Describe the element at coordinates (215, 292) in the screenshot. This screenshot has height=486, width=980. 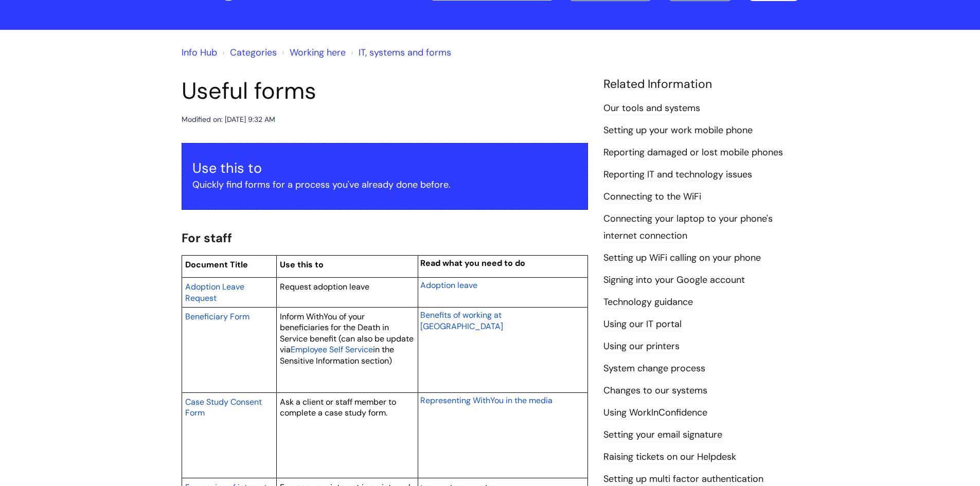
I see `a: Adoption Leave Request` at that location.